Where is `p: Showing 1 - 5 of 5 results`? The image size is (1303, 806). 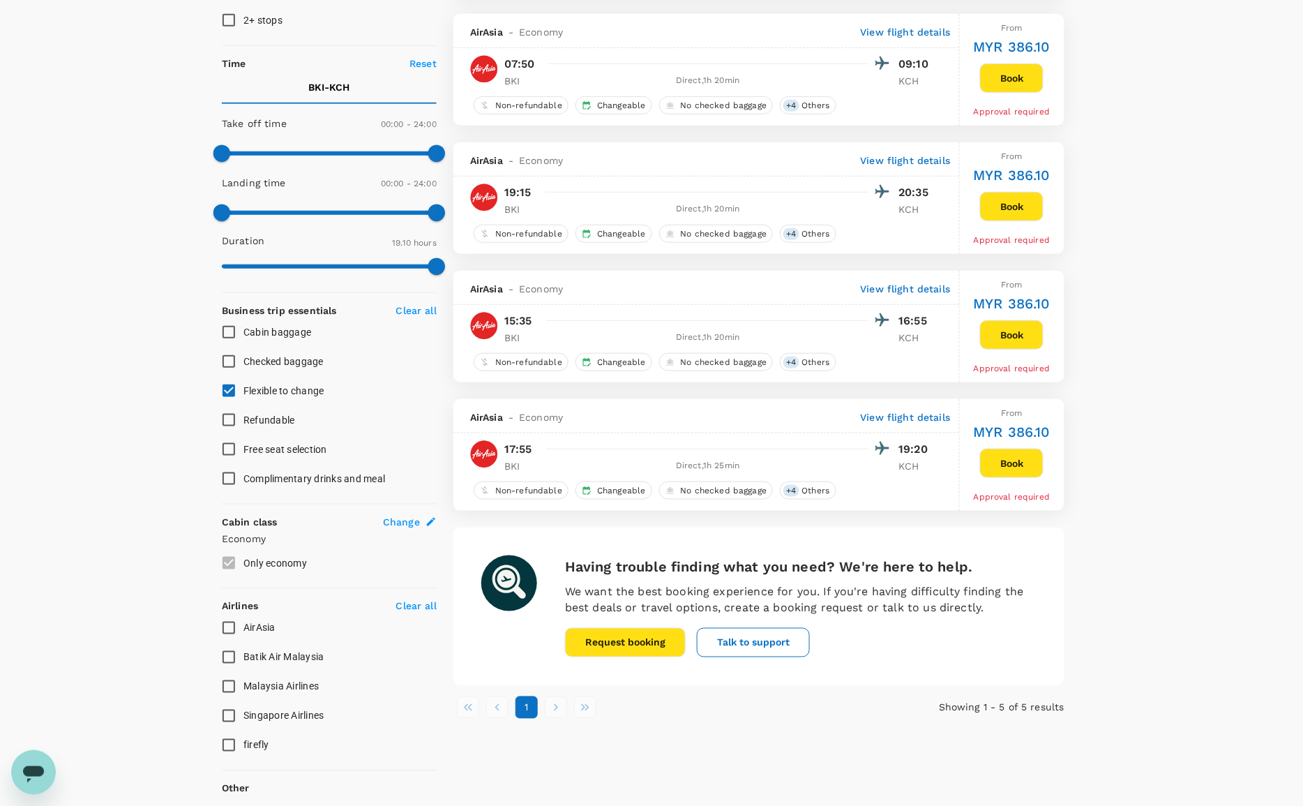
p: Showing 1 - 5 of 5 results is located at coordinates (963, 707).